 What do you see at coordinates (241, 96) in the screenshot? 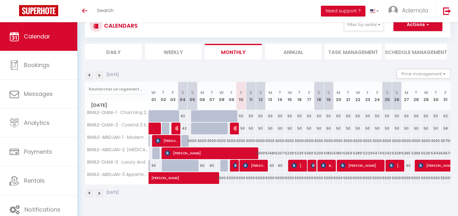
I see `th: 10` at bounding box center [241, 96].